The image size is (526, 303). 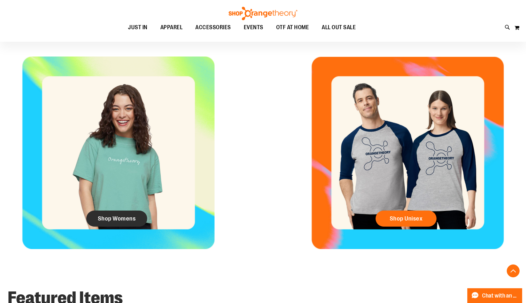 I want to click on button: Back To Top, so click(x=514, y=271).